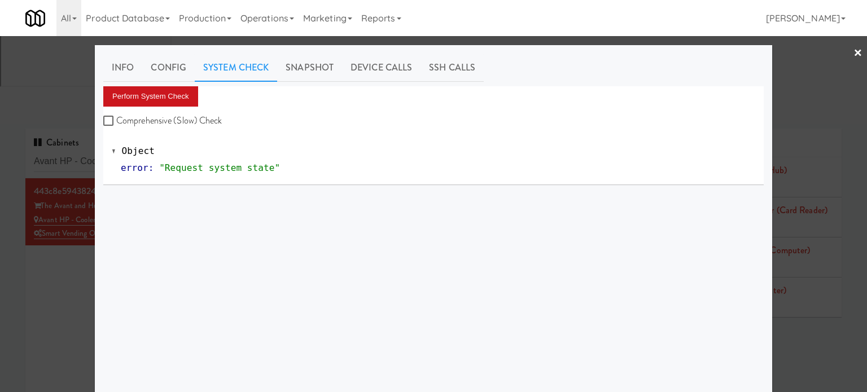 This screenshot has height=392, width=867. I want to click on span: Object, so click(138, 151).